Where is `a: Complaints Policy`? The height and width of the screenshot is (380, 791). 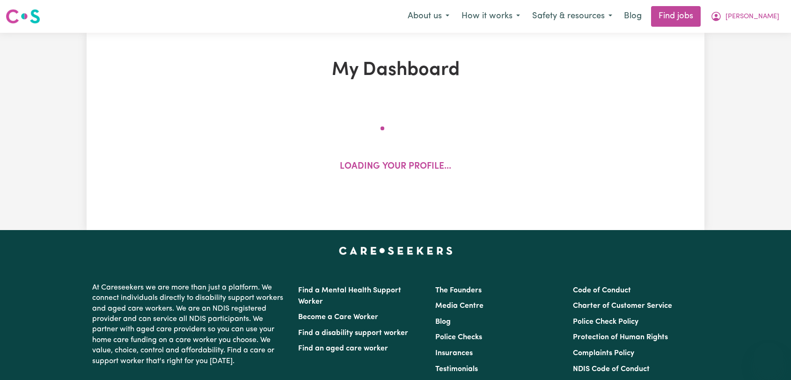 a: Complaints Policy is located at coordinates (604, 353).